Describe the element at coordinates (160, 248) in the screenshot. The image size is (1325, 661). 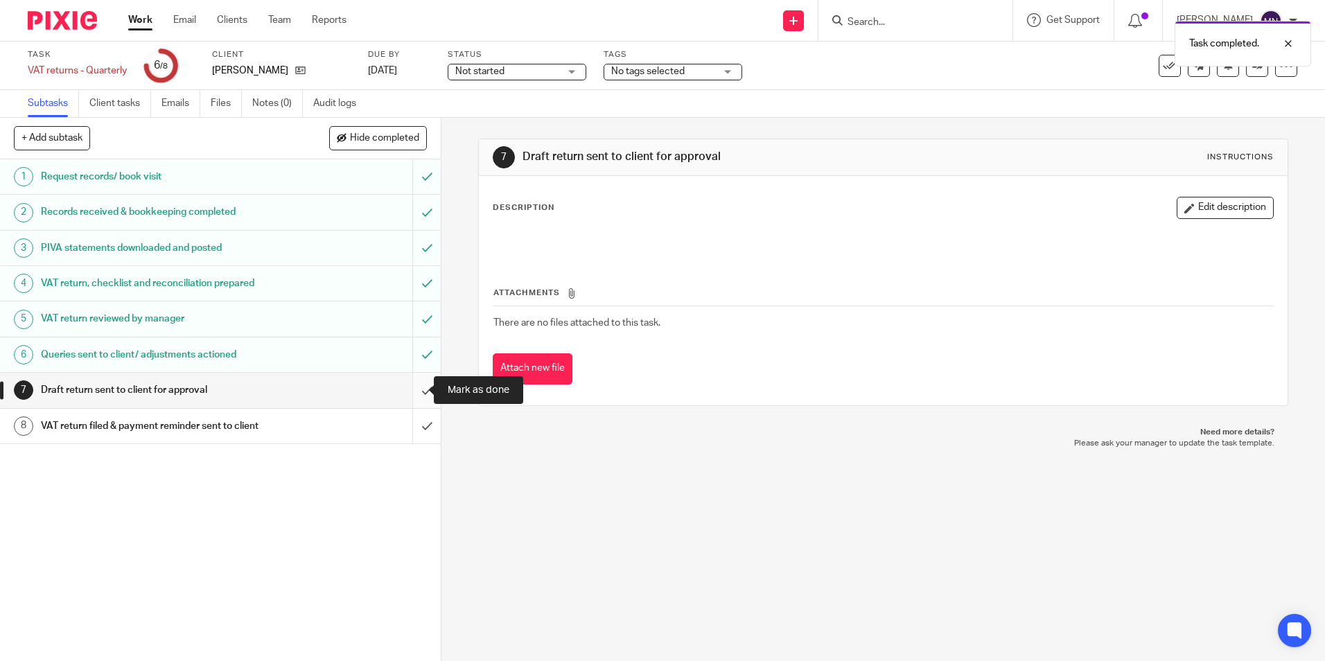
I see `h1: PIVA statements downloaded and posted` at that location.